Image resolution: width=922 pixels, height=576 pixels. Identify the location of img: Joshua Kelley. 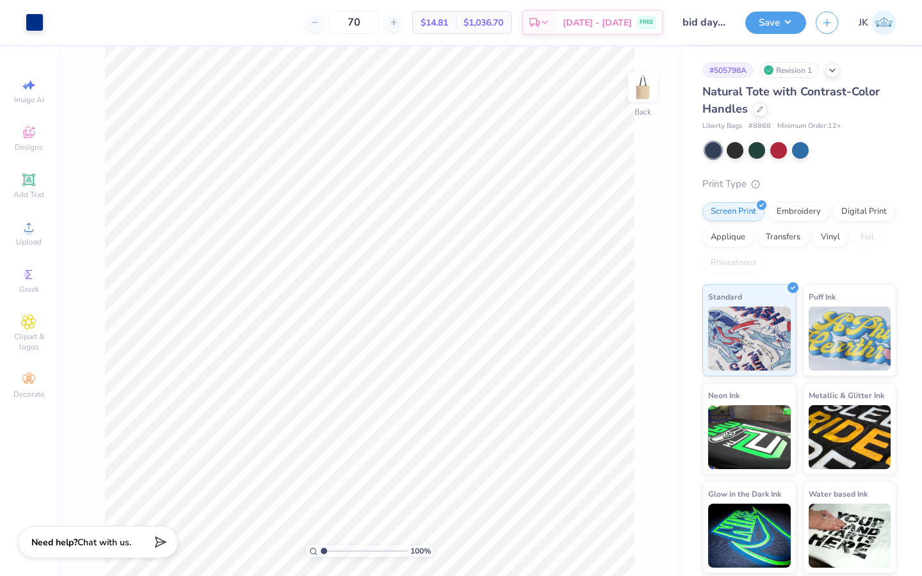
(883, 22).